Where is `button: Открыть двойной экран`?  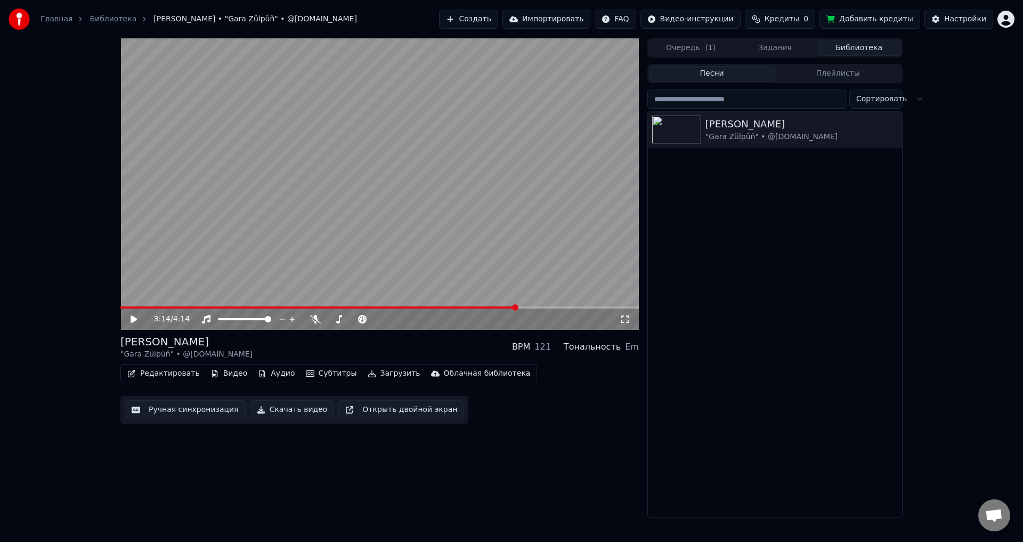
button: Открыть двойной экран is located at coordinates (401, 410).